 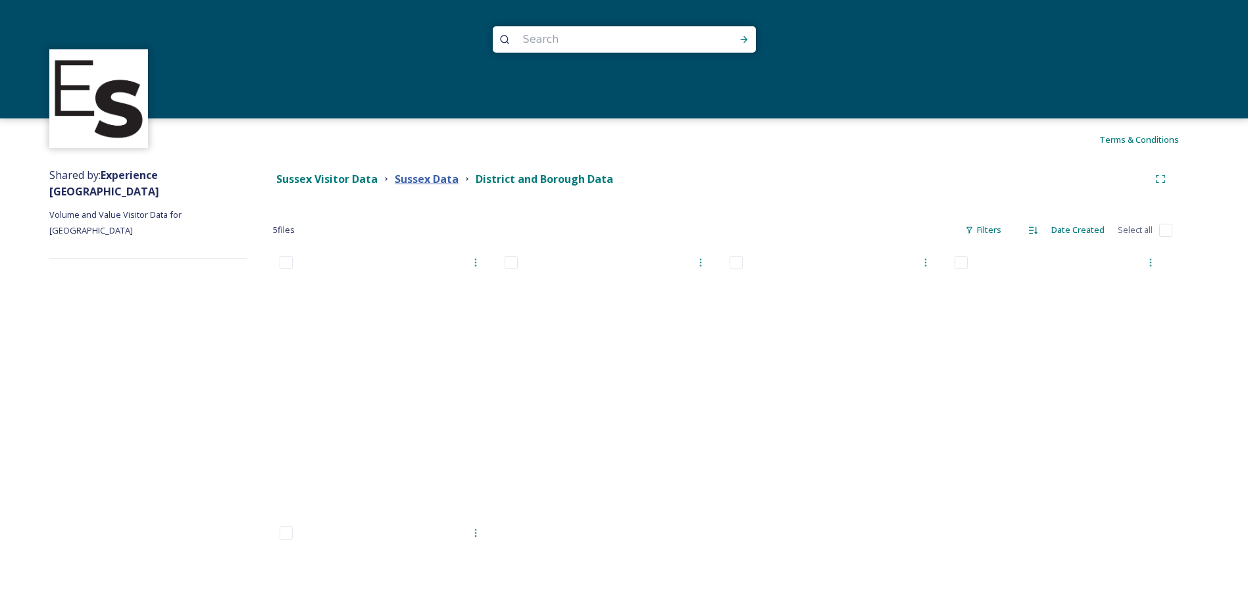 What do you see at coordinates (1148, 139) in the screenshot?
I see `a: Terms & Conditions` at bounding box center [1148, 139].